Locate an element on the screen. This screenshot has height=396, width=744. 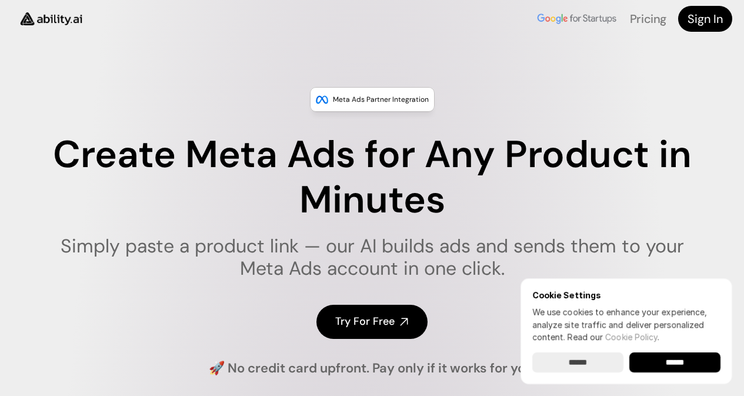
p: Meta Ads Partner Integration is located at coordinates (381, 99).